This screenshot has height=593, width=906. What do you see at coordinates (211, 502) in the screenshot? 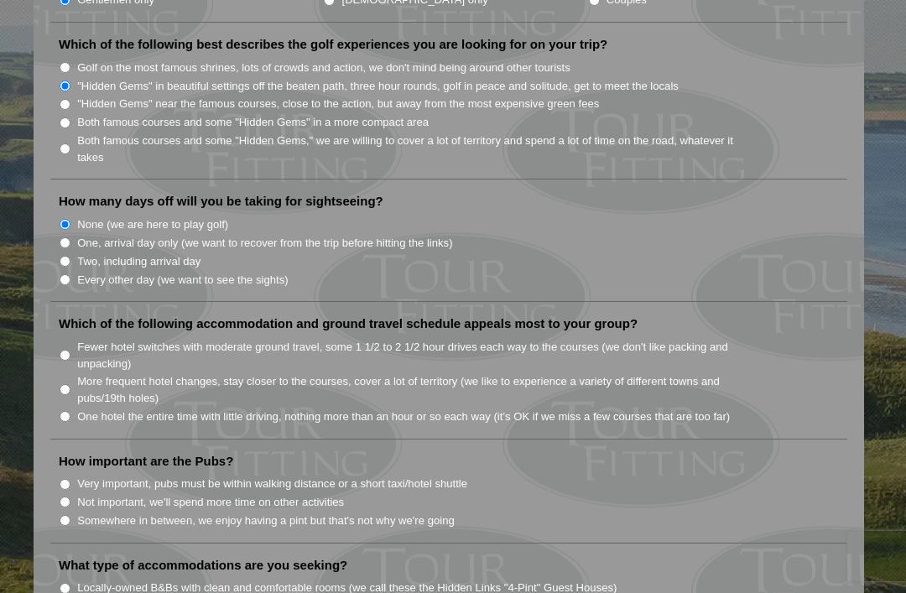
I see `label: Not important, we'll spend more time on other activities` at bounding box center [211, 502].